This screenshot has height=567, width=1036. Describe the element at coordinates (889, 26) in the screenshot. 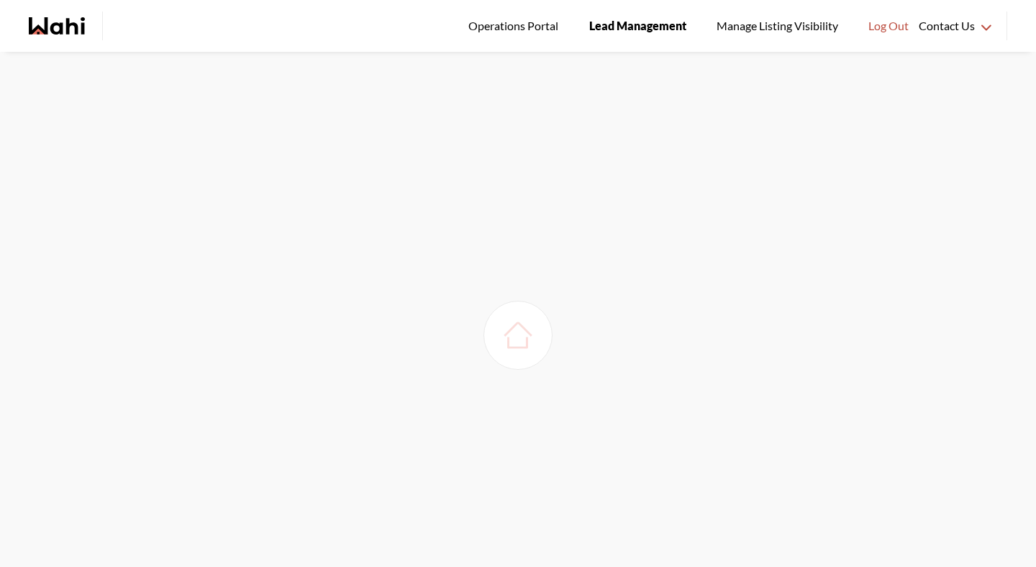

I see `span: Log Out` at that location.